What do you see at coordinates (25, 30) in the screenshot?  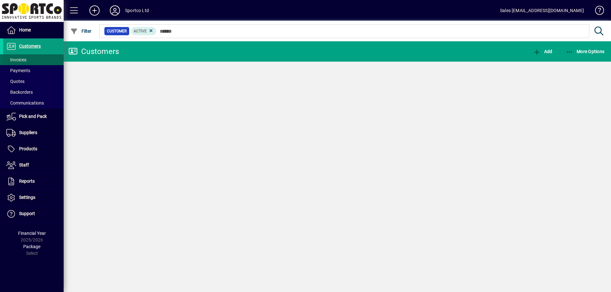 I see `span: Home` at bounding box center [25, 30].